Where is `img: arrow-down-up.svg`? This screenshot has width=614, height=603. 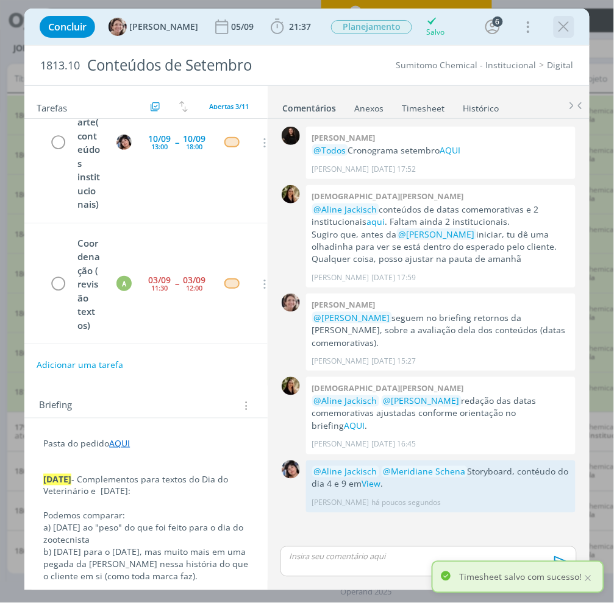
img: arrow-down-up.svg is located at coordinates (183, 107).